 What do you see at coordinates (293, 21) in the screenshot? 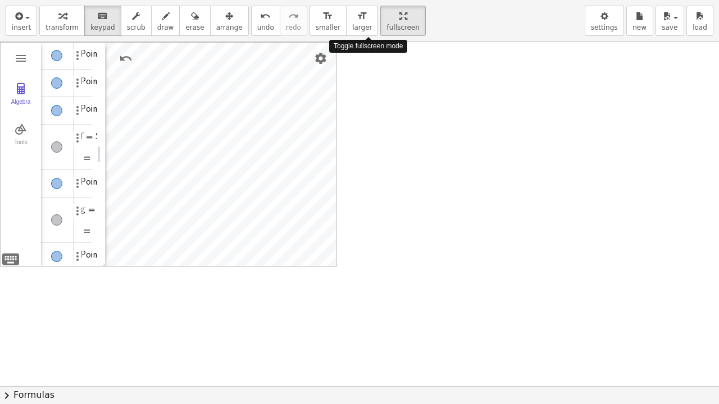
I see `button: redoredo` at bounding box center [293, 21].